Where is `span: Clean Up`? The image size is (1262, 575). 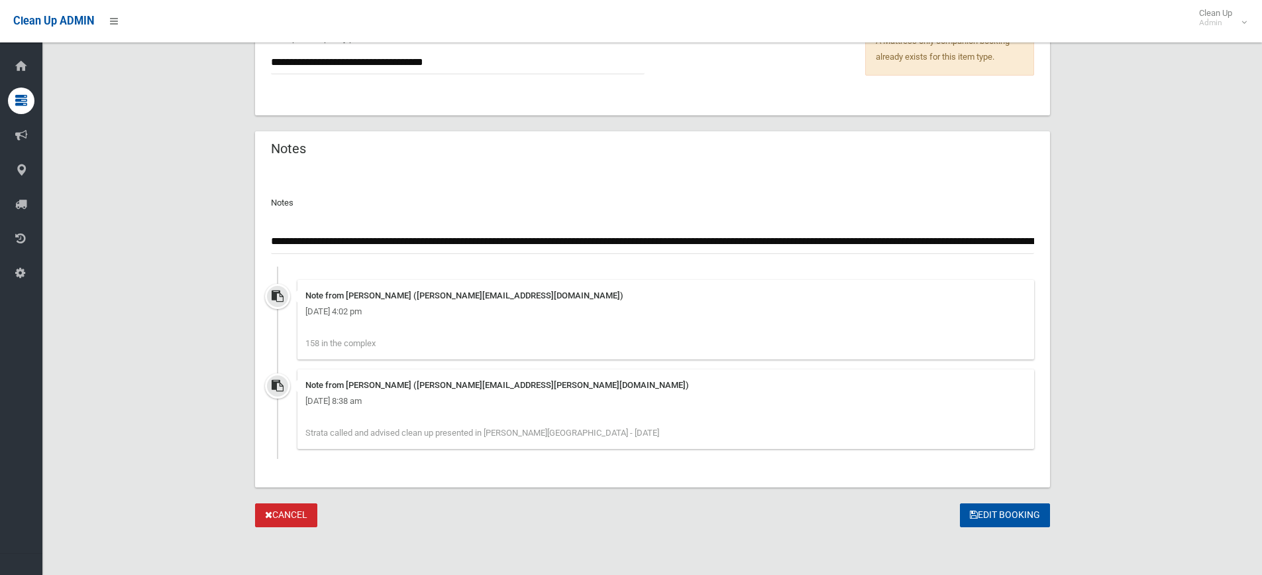
span: Clean Up is located at coordinates (1219, 18).